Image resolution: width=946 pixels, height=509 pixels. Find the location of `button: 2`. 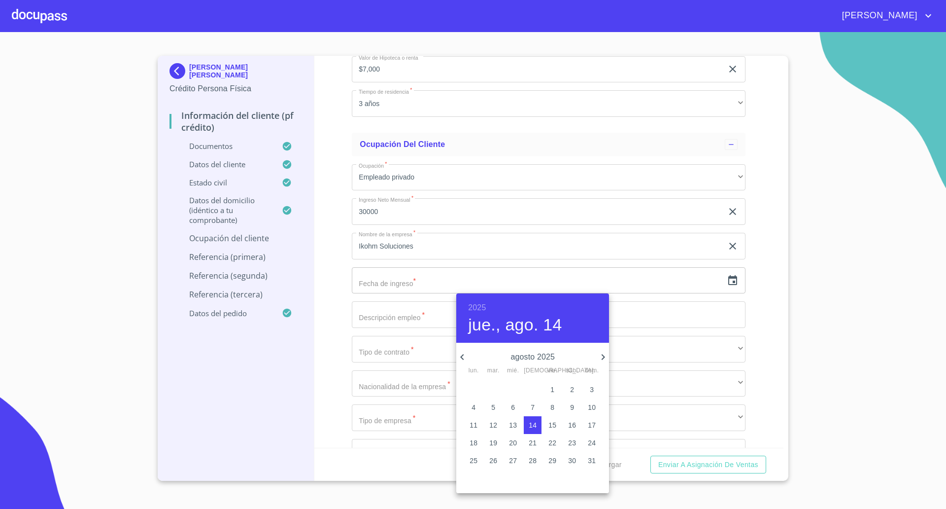

button: 2 is located at coordinates (572, 389).